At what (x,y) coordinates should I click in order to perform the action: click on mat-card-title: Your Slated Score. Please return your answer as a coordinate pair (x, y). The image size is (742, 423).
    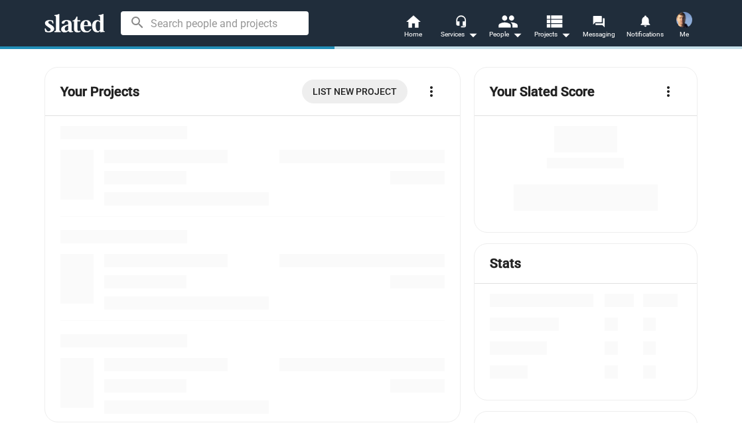
    Looking at the image, I should click on (542, 92).